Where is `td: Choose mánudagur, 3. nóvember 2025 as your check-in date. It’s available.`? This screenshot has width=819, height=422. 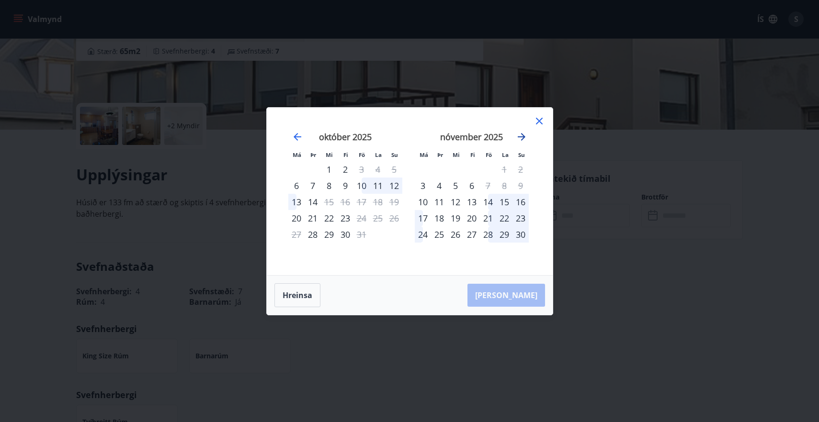 td: Choose mánudagur, 3. nóvember 2025 as your check-in date. It’s available. is located at coordinates (423, 186).